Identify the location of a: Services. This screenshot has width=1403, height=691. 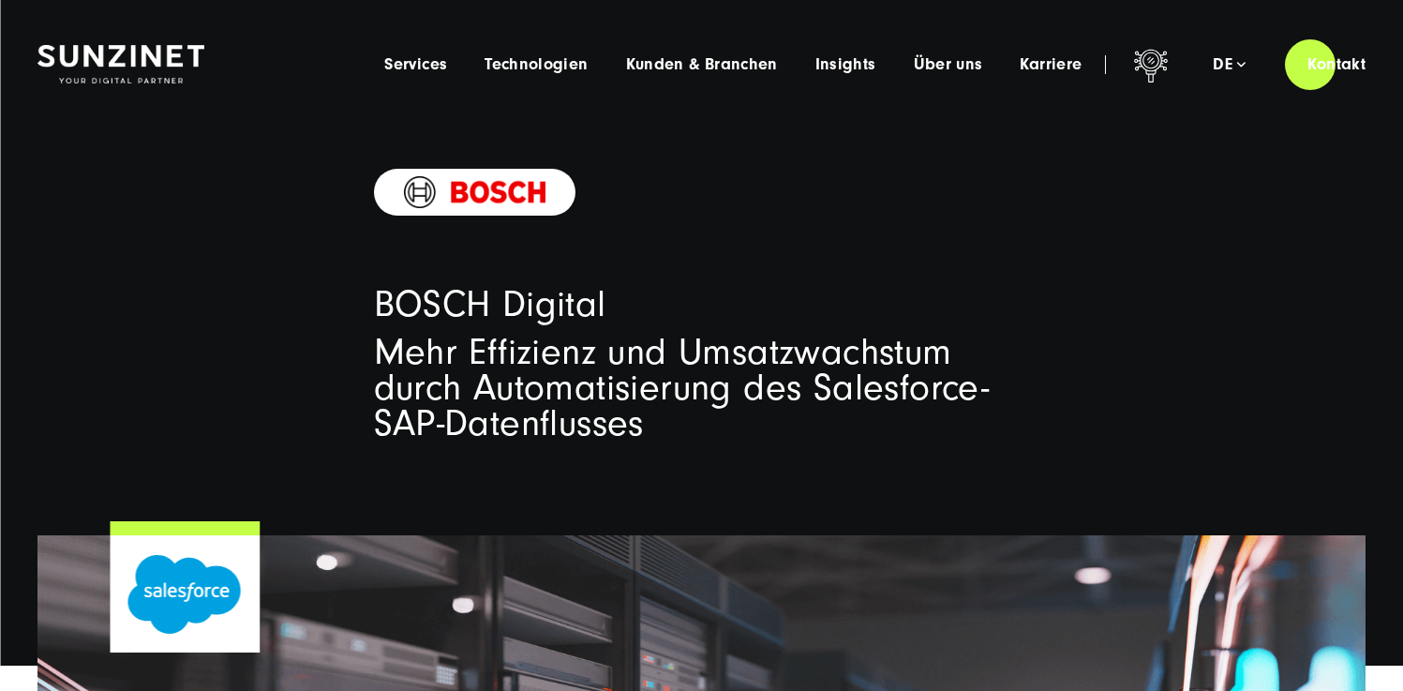
(415, 65).